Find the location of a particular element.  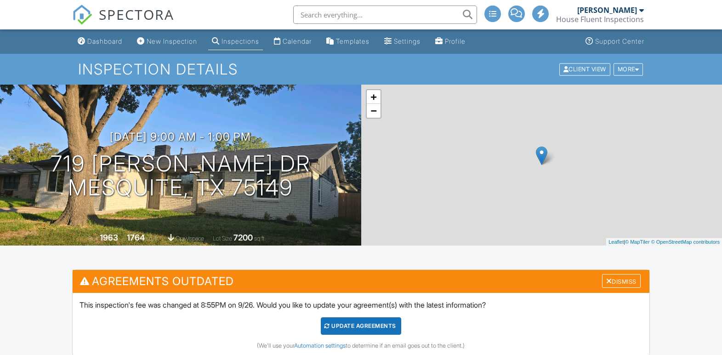

a: Inspections is located at coordinates (235, 41).